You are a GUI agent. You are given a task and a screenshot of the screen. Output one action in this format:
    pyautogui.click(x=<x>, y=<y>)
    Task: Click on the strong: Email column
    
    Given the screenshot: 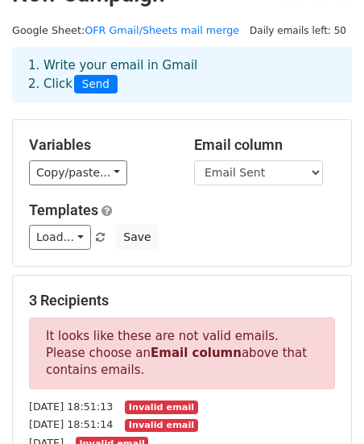 What is the action you would take?
    pyautogui.click(x=196, y=353)
    